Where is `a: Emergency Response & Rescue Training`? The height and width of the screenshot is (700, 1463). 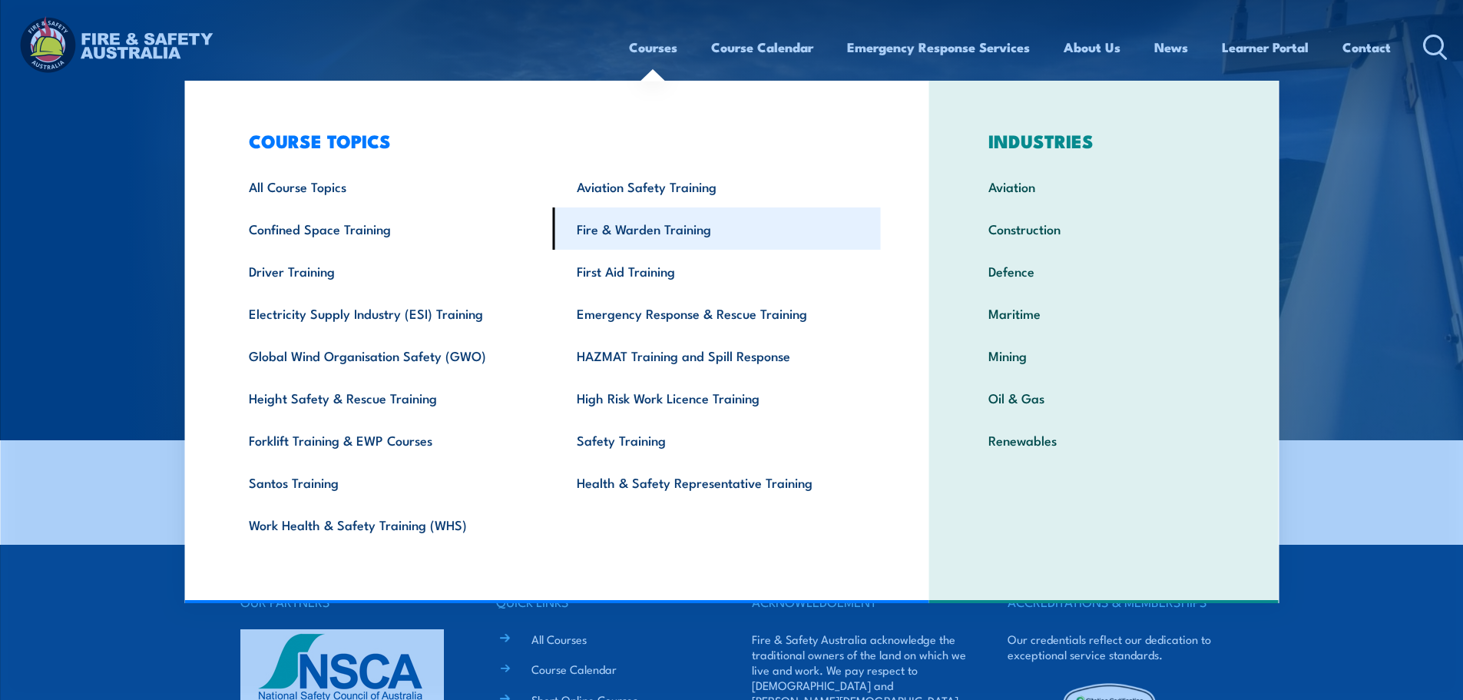 a: Emergency Response & Rescue Training is located at coordinates (717, 313).